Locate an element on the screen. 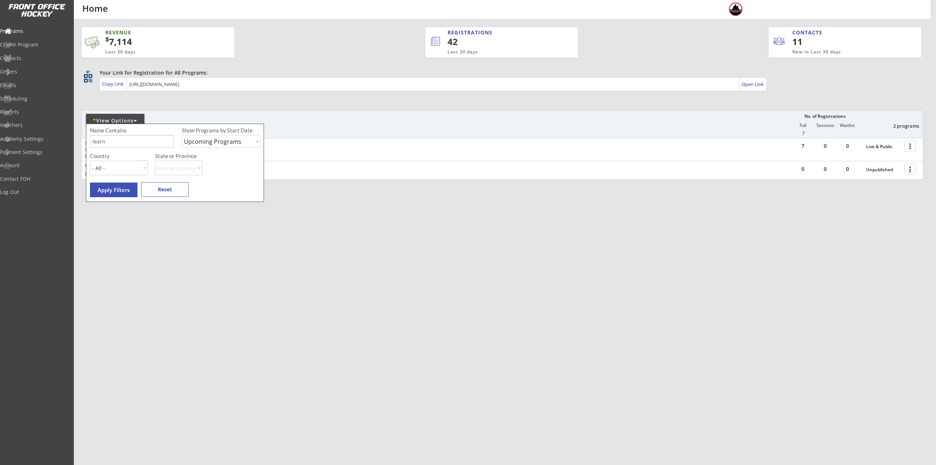 This screenshot has width=936, height=465. div: 2 programs is located at coordinates (900, 126).